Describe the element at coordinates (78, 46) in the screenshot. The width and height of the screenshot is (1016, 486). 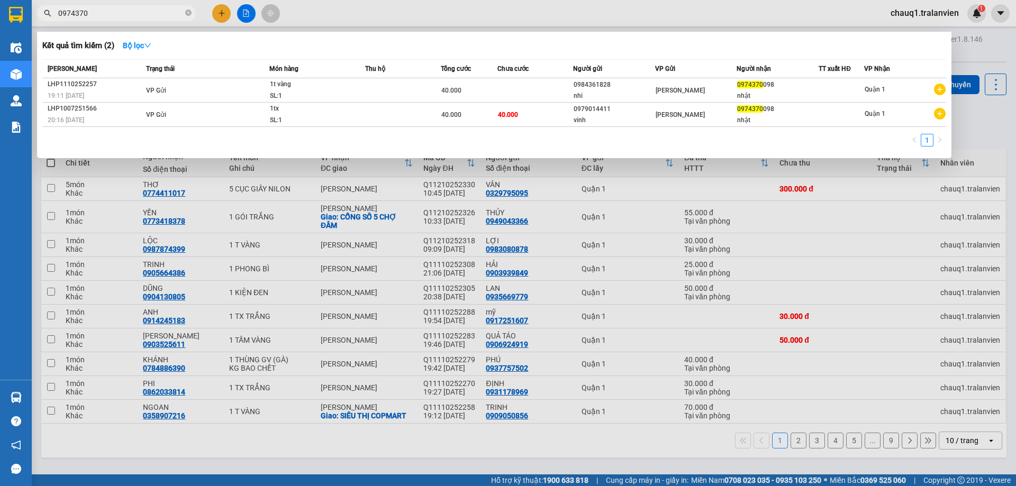
I see `h3: Kết quả tìm kiếm ( 2 )` at that location.